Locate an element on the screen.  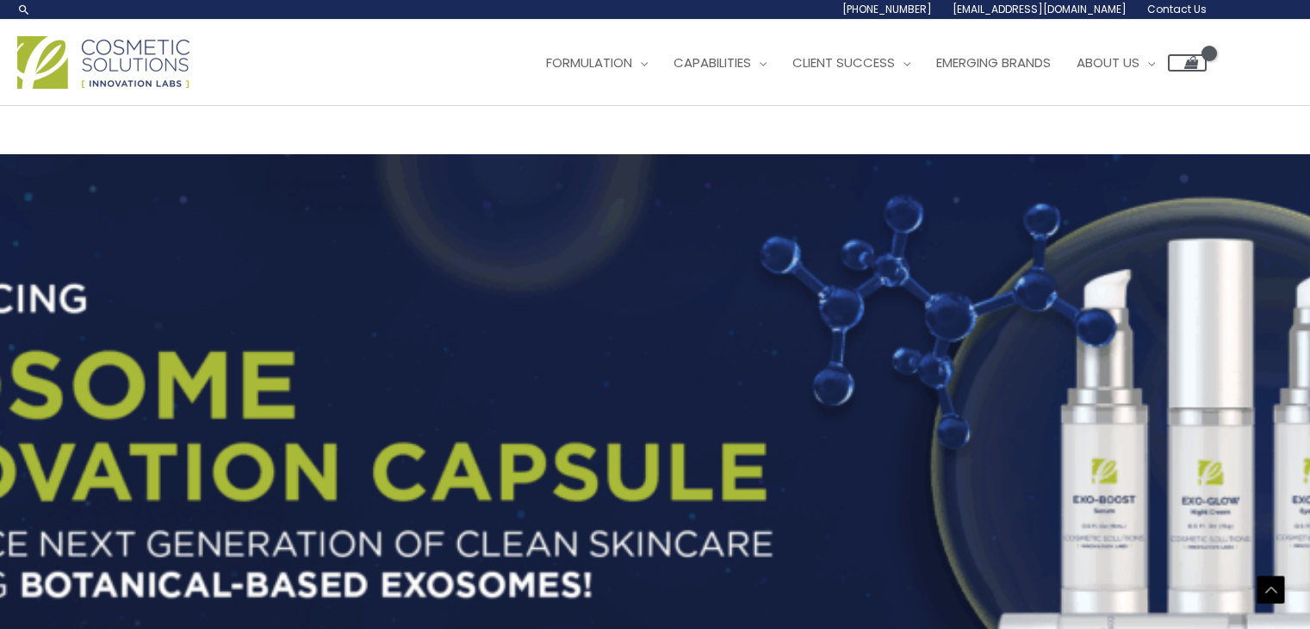
span: Contact Us is located at coordinates (1177, 9).